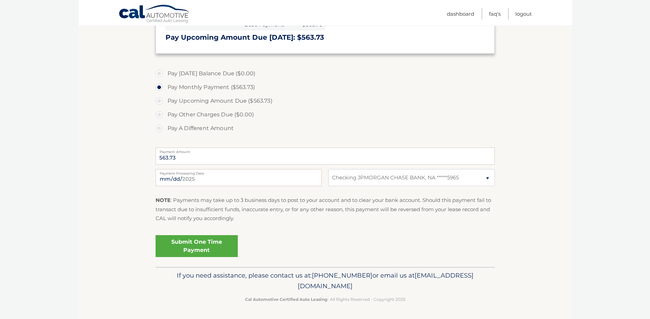 This screenshot has width=650, height=319. Describe the element at coordinates (325, 128) in the screenshot. I see `label: Pay A Different Amount` at that location.